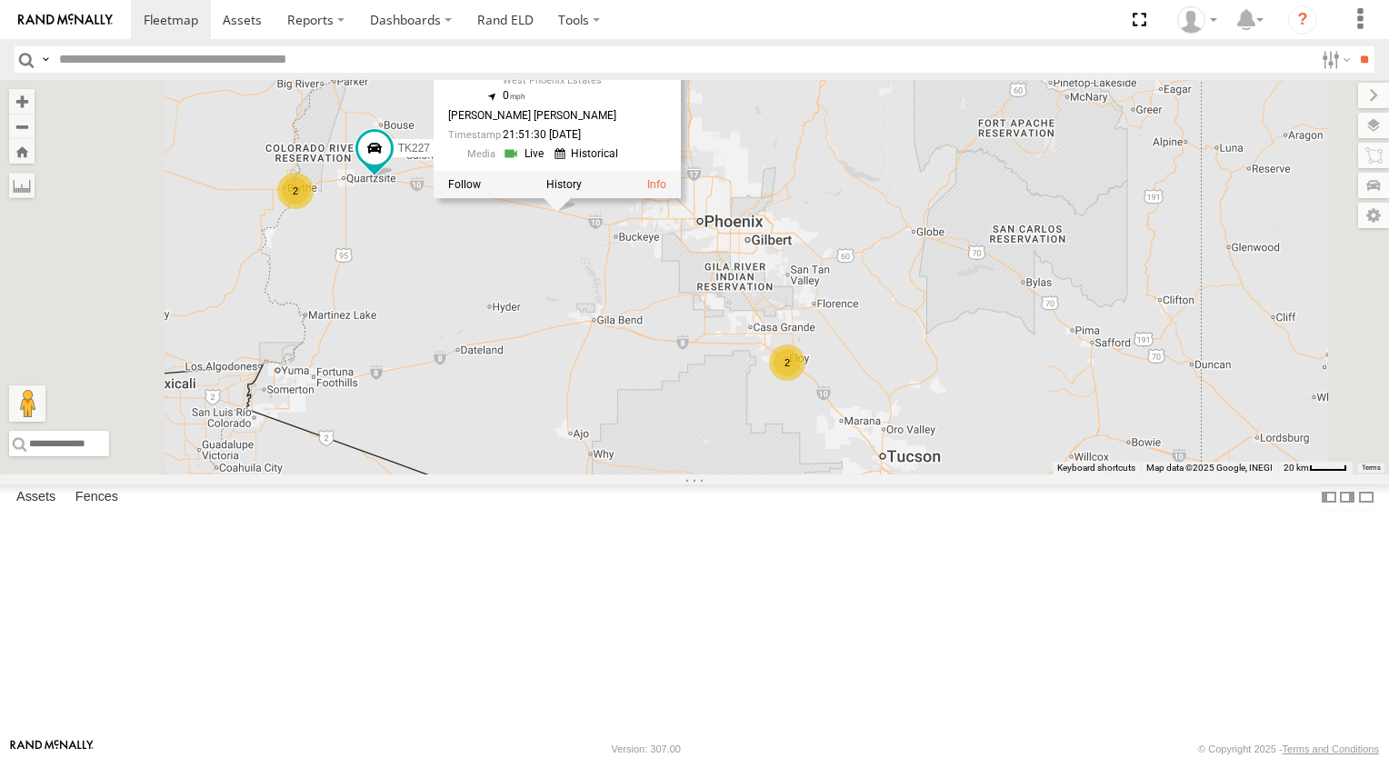 This screenshot has width=1389, height=758. Describe the element at coordinates (1197, 20) in the screenshot. I see `div: Daniel Del Muro` at that location.